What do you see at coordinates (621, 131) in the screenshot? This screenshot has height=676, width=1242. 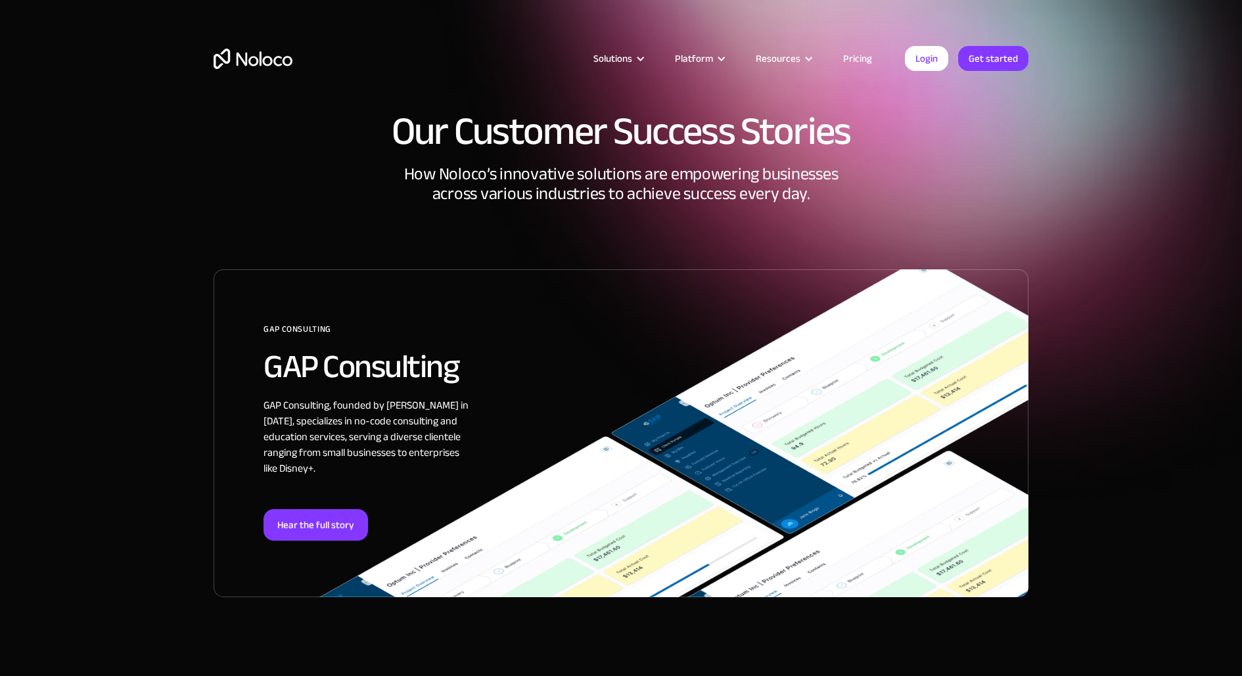 I see `h1: Our Customer Success Stories` at bounding box center [621, 131].